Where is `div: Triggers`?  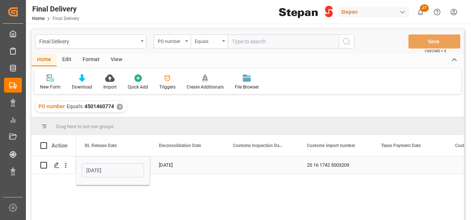 div: Triggers is located at coordinates (167, 87).